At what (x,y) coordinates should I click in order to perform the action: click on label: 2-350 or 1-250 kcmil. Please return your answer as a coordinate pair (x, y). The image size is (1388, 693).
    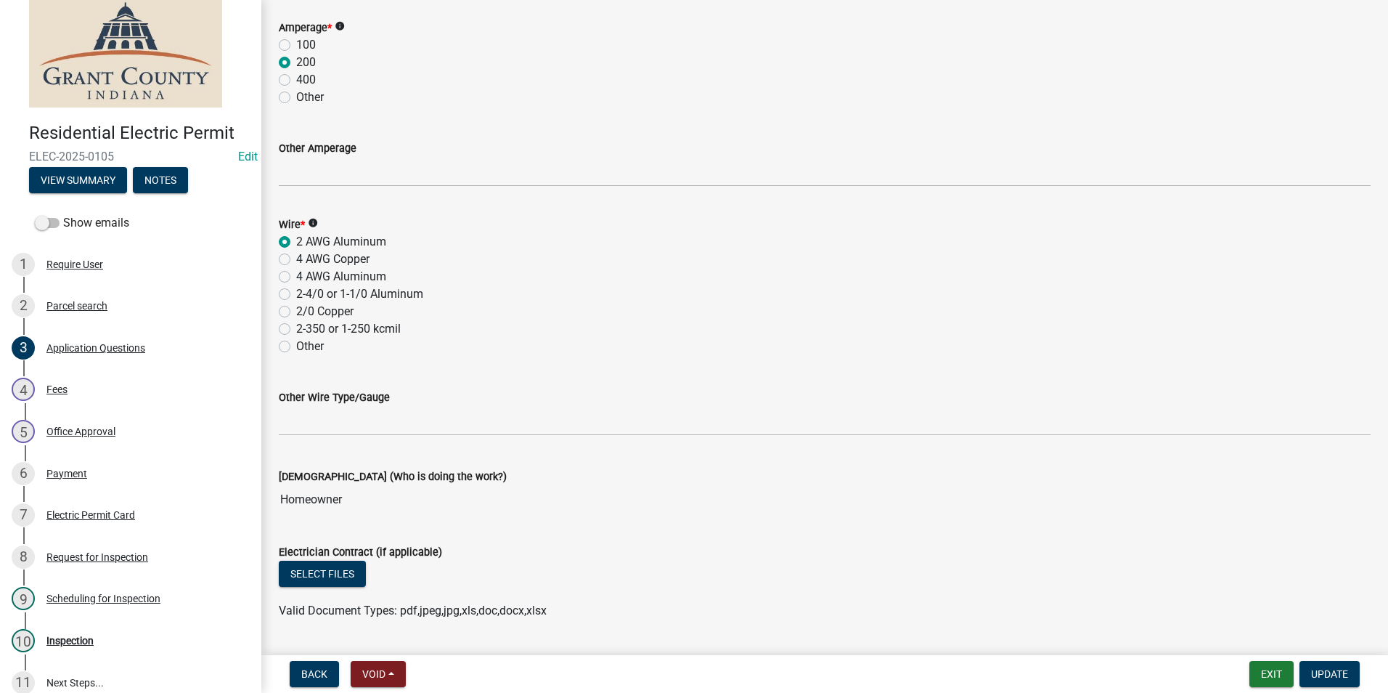
    Looking at the image, I should click on (348, 329).